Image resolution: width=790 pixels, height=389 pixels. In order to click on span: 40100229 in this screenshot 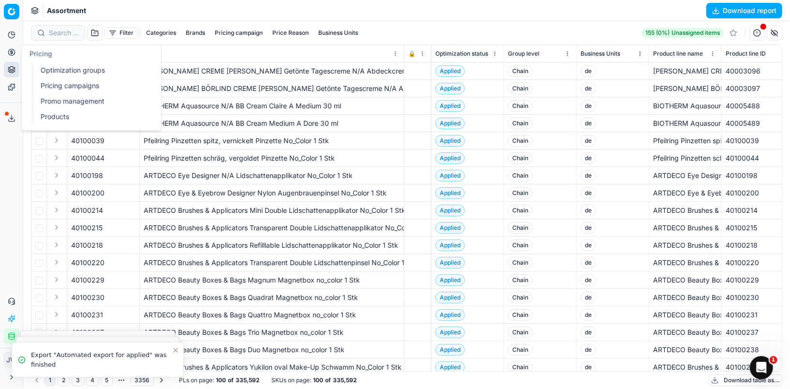, I will do `click(88, 280)`.